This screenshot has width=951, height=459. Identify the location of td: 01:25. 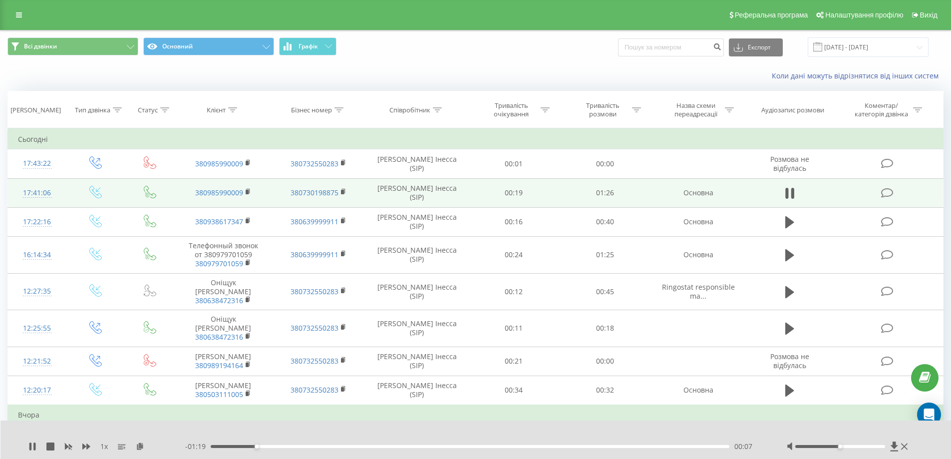
(605, 255).